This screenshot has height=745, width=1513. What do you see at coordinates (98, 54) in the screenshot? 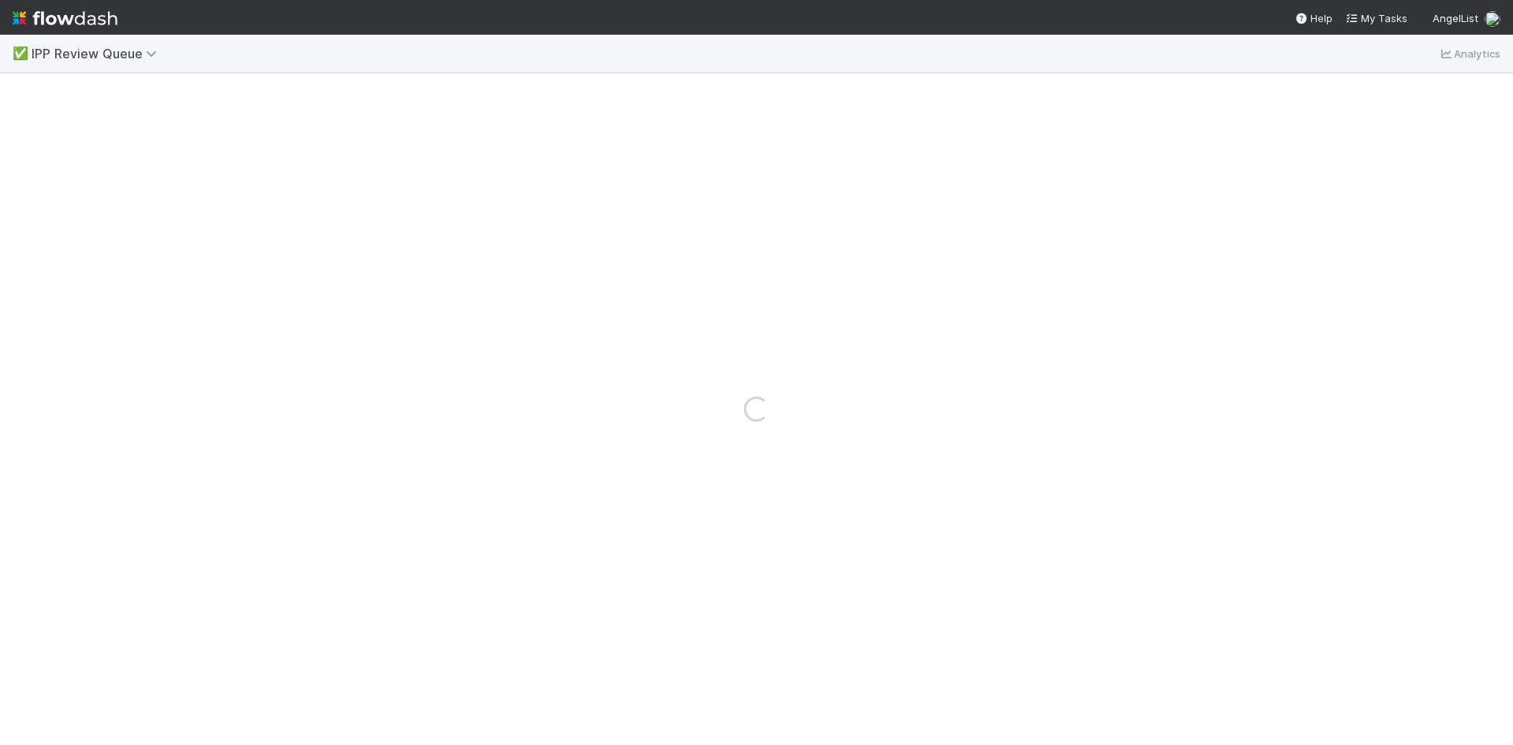
I see `span: IPP Review Queue` at bounding box center [98, 54].